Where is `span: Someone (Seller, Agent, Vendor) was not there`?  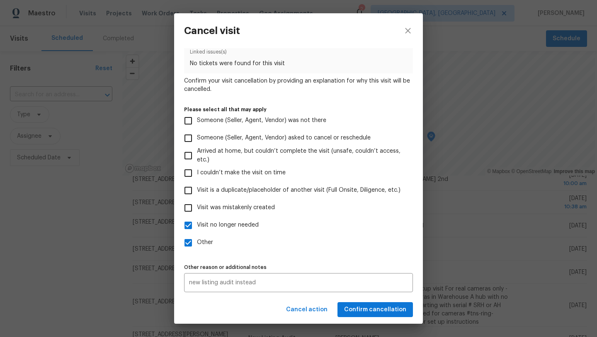
span: Someone (Seller, Agent, Vendor) was not there is located at coordinates (262, 120).